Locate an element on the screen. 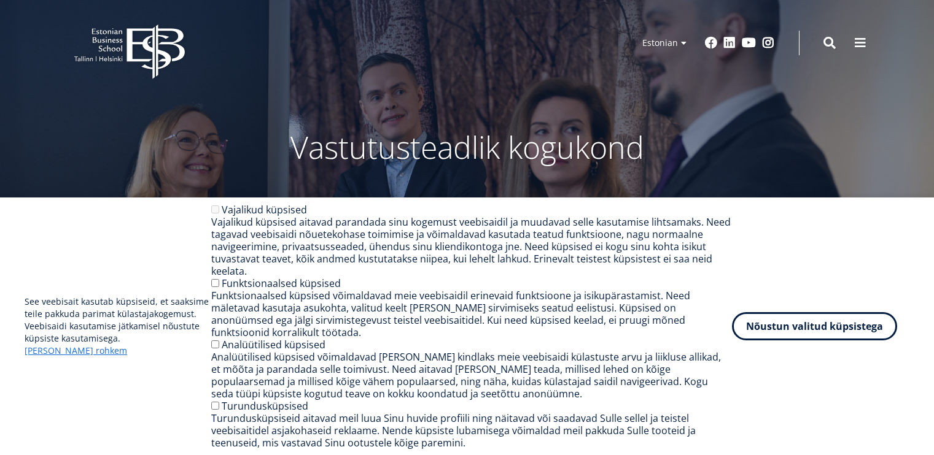 This screenshot has width=934, height=455. a: Linkedin is located at coordinates (729, 43).